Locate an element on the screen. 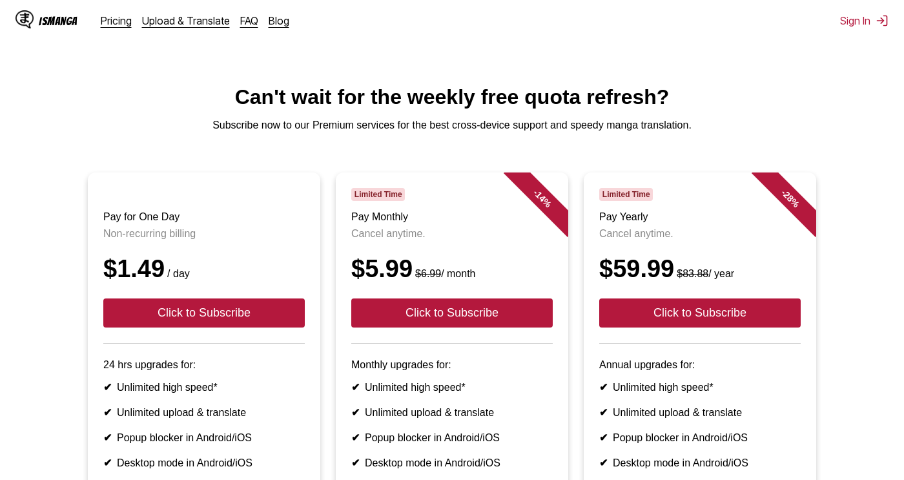 The image size is (904, 480). img: Sign out is located at coordinates (882, 21).